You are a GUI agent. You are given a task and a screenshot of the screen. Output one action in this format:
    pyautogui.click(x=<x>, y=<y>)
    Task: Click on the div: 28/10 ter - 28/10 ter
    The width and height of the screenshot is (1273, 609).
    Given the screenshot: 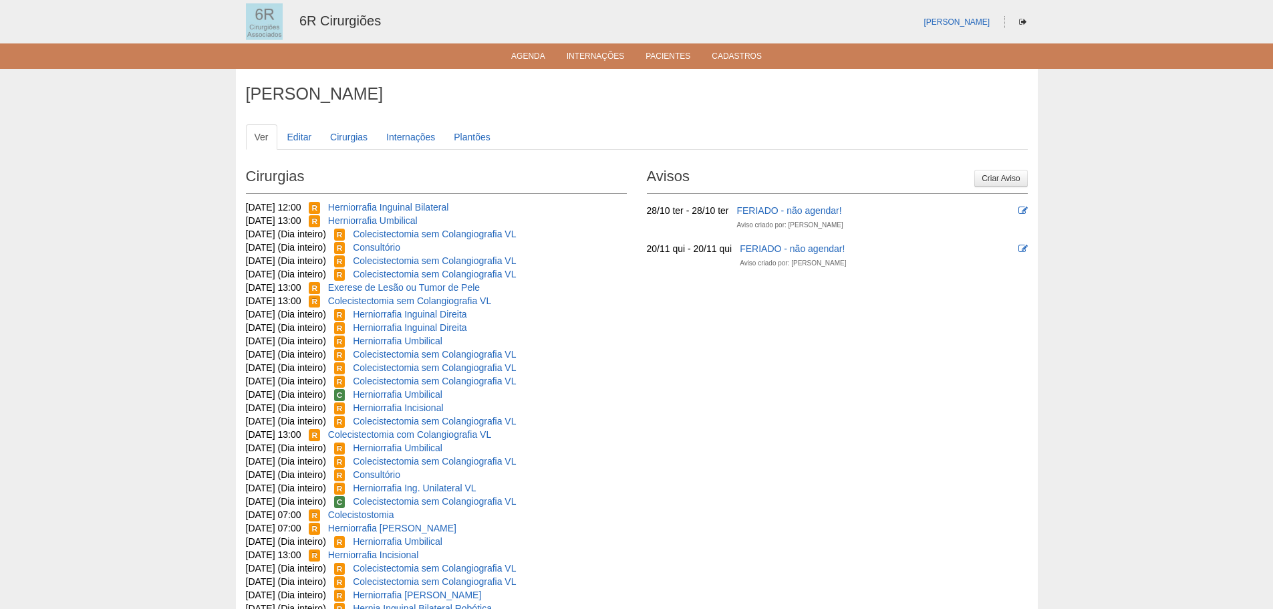 What is the action you would take?
    pyautogui.click(x=688, y=210)
    